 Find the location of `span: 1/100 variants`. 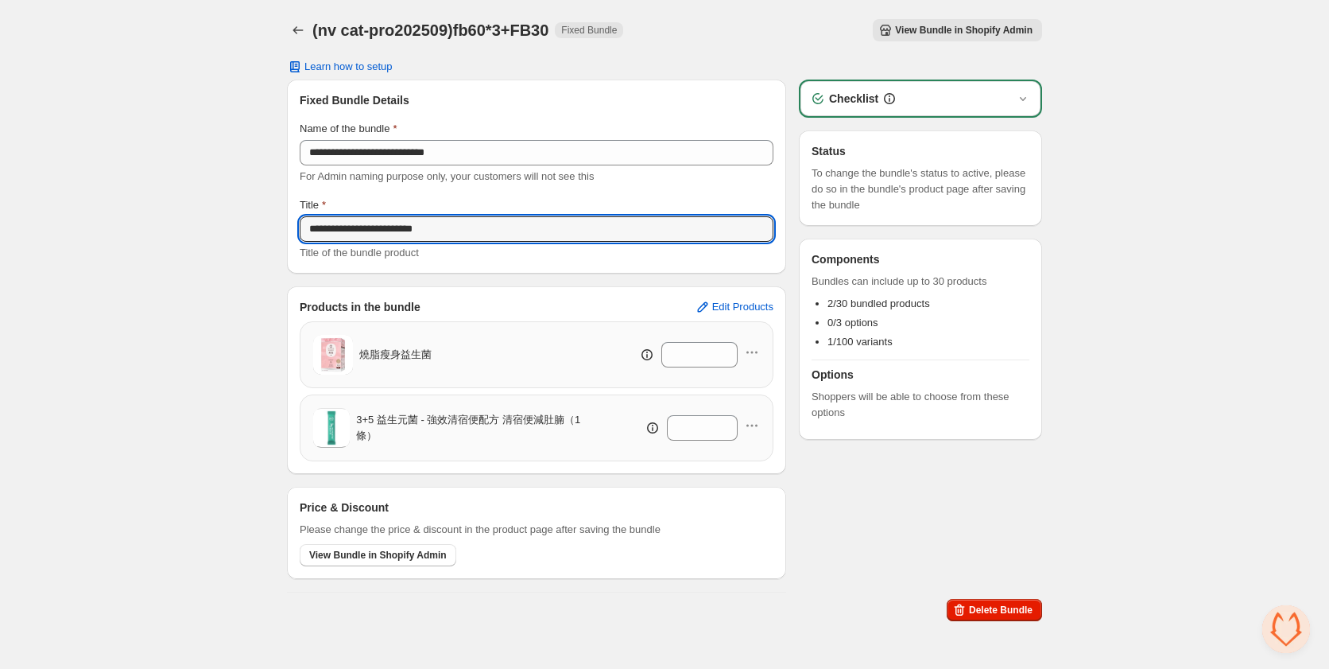

span: 1/100 variants is located at coordinates (860, 341).